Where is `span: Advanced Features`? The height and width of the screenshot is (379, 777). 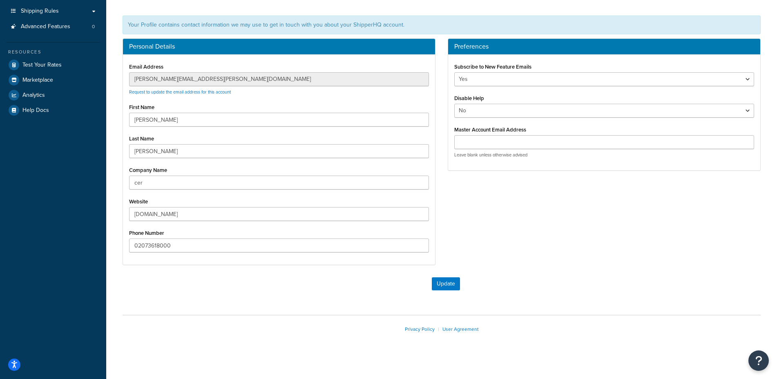
span: Advanced Features is located at coordinates (45, 27).